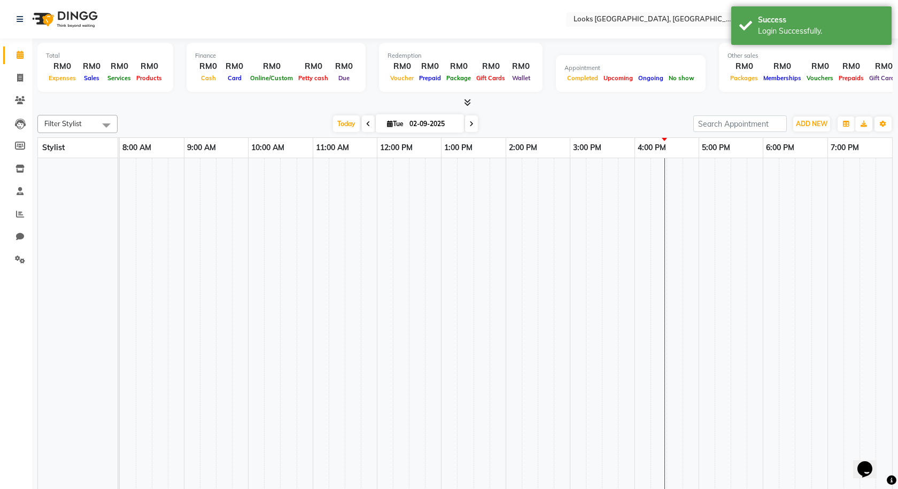 This screenshot has height=489, width=898. What do you see at coordinates (780, 147) in the screenshot?
I see `a: 6:00 PM` at bounding box center [780, 147].